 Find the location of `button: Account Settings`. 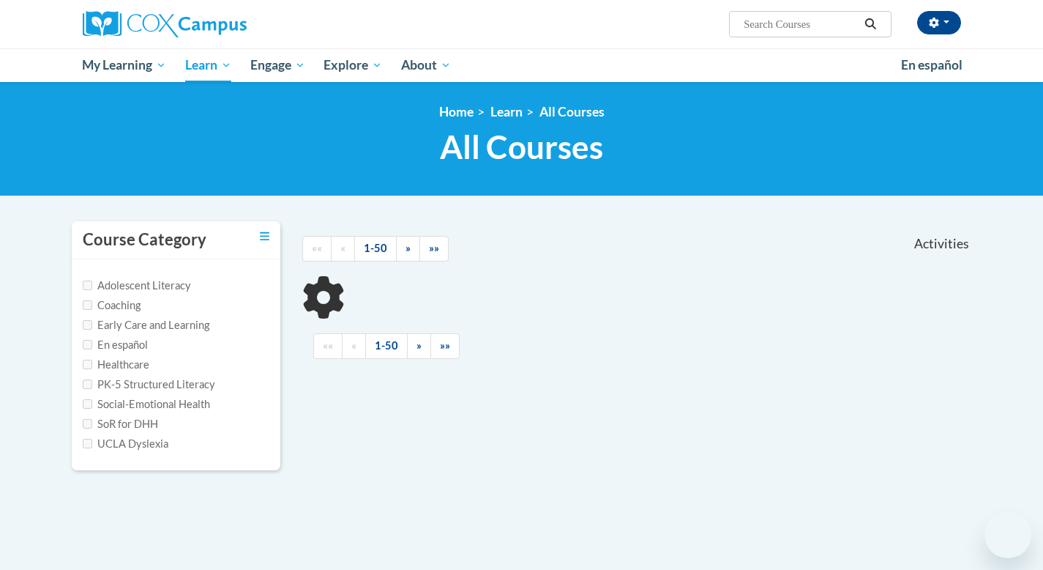

button: Account Settings is located at coordinates (939, 23).